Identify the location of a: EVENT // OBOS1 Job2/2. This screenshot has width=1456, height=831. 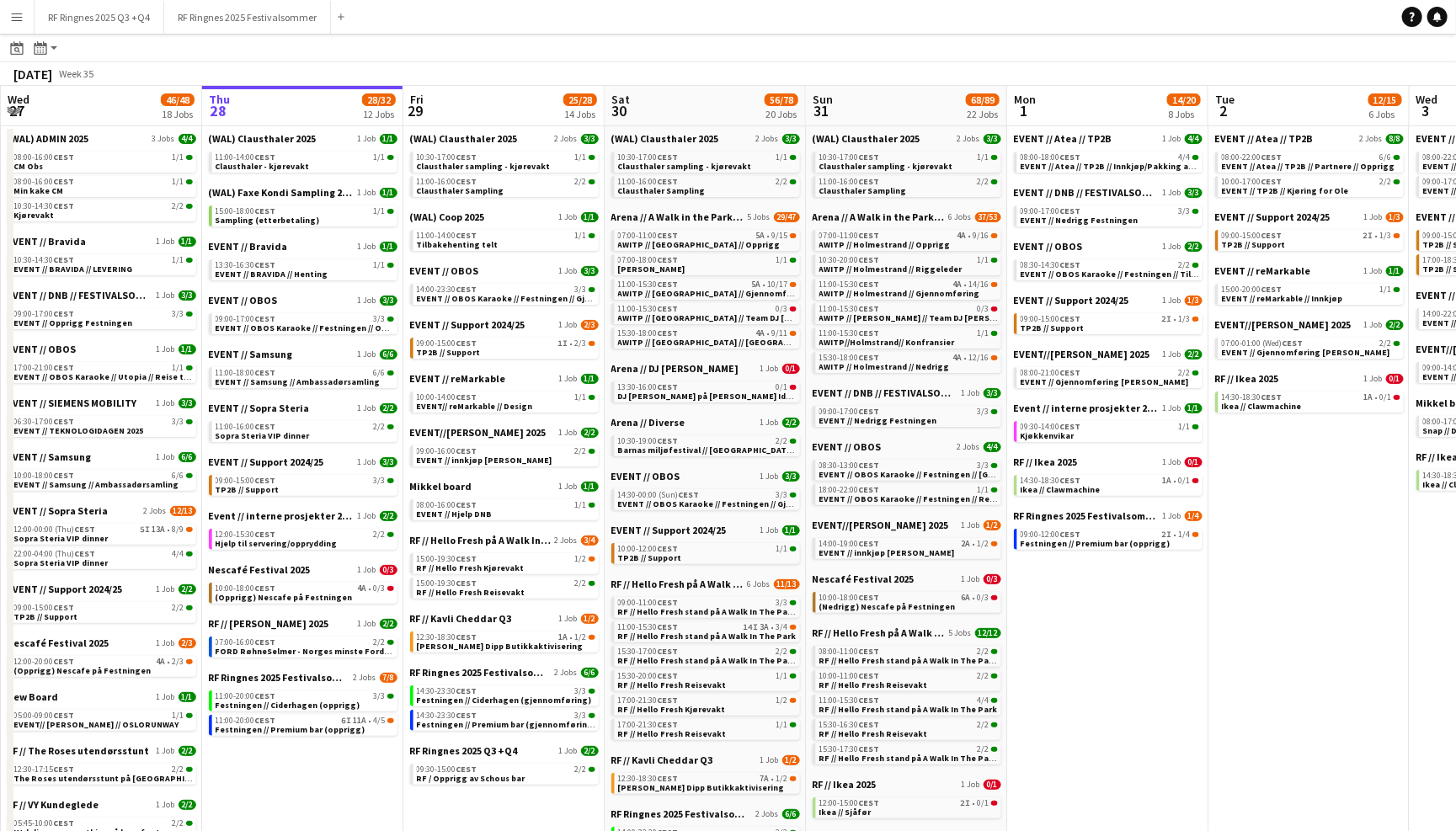
(1108, 246).